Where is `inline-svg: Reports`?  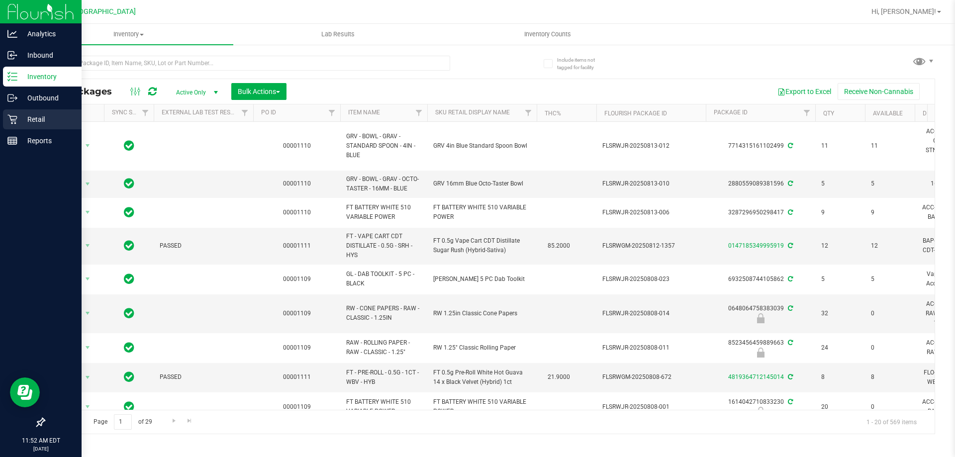 inline-svg: Reports is located at coordinates (12, 141).